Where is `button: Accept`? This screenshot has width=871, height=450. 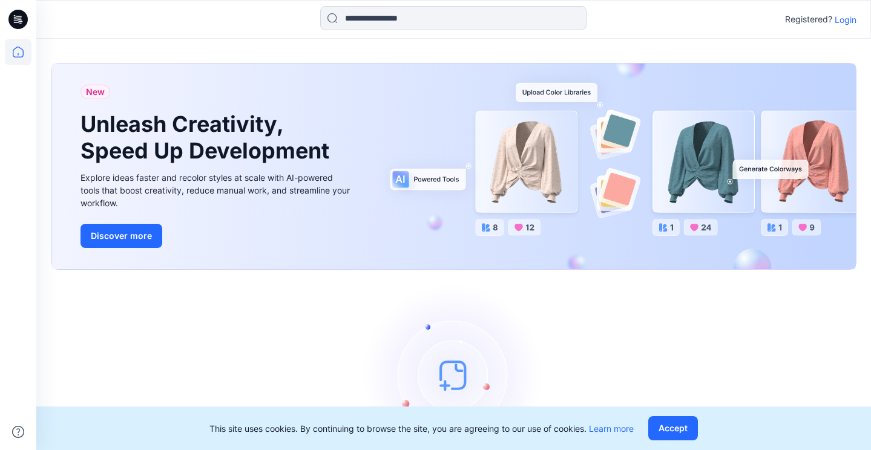
button: Accept is located at coordinates (673, 428).